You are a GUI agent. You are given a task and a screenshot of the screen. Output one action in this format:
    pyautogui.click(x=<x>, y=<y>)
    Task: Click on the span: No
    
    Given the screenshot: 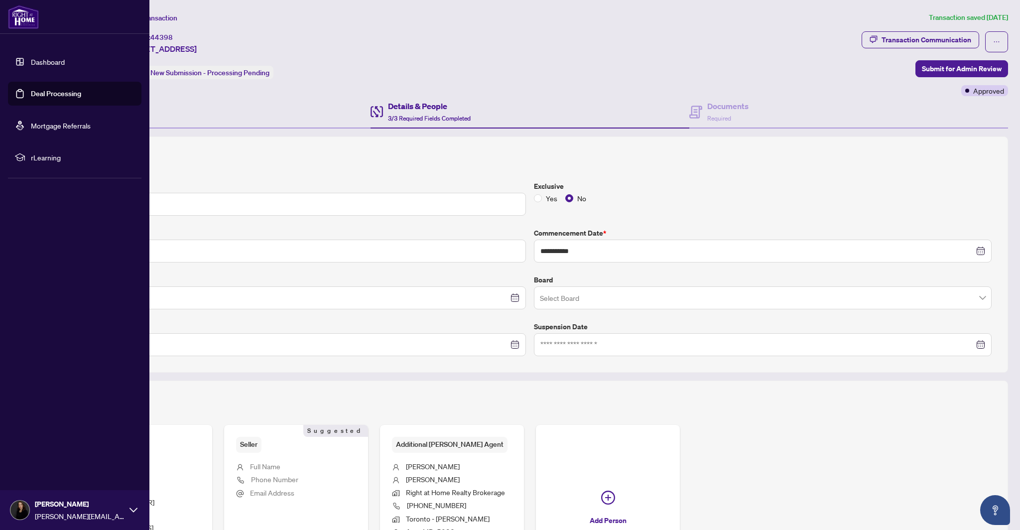 What is the action you would take?
    pyautogui.click(x=582, y=198)
    